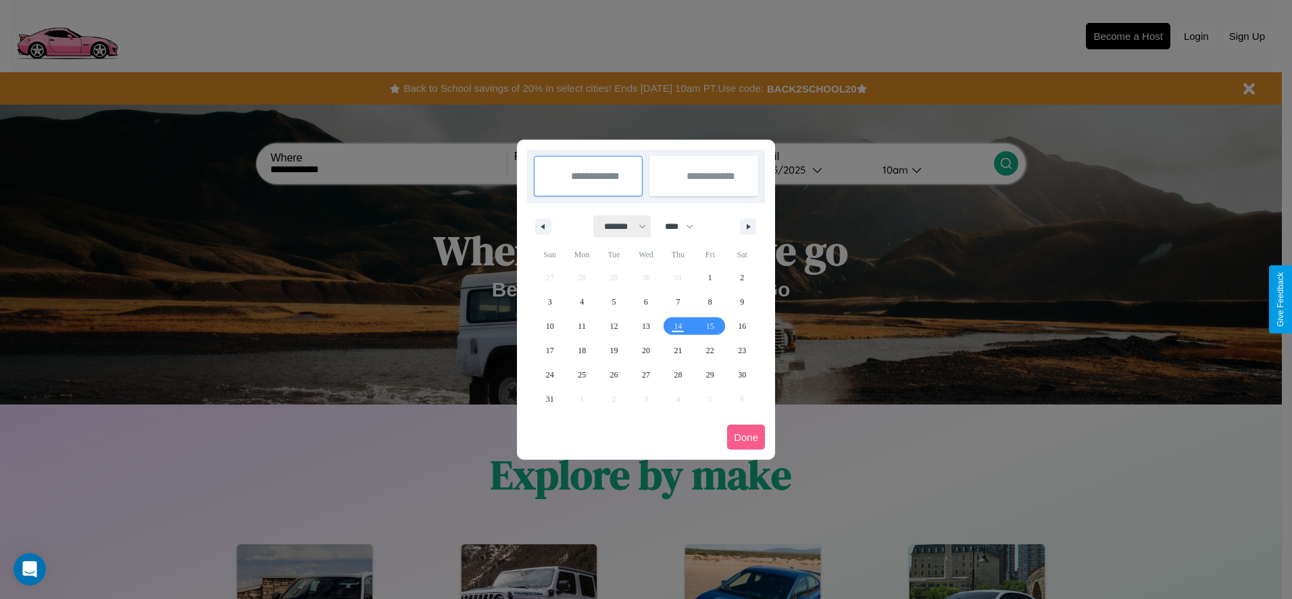 The width and height of the screenshot is (1292, 599). What do you see at coordinates (549, 255) in the screenshot?
I see `span: Sun` at bounding box center [549, 255].